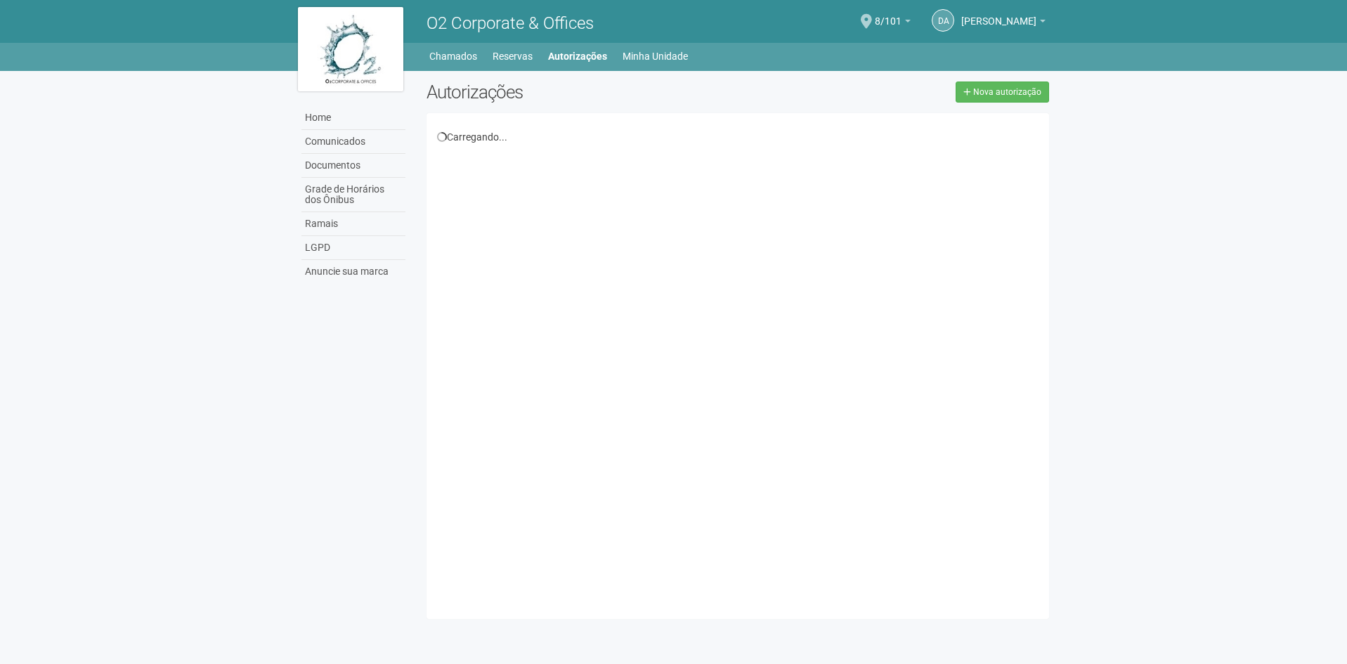 This screenshot has width=1347, height=664. What do you see at coordinates (512, 56) in the screenshot?
I see `a: Reservas` at bounding box center [512, 56].